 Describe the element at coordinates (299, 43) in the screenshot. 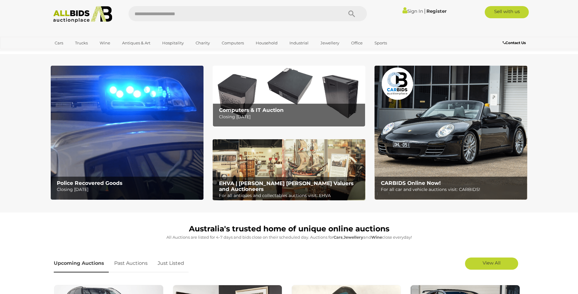

I see `a: Industrial` at that location.